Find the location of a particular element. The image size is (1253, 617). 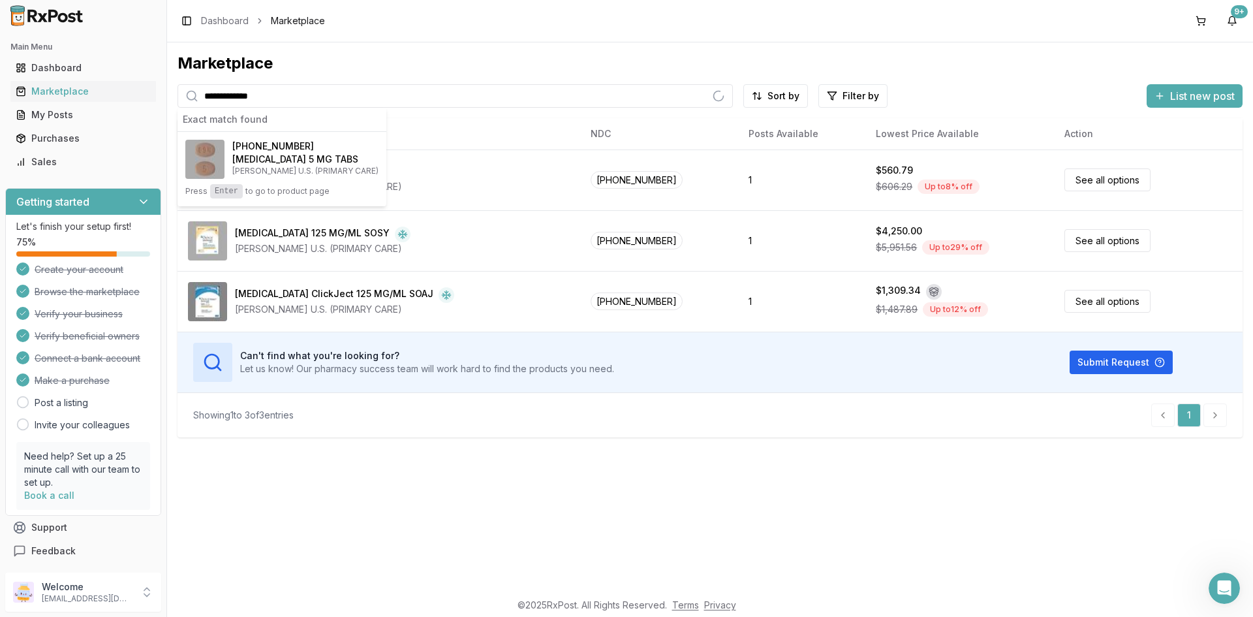

a: Invite your colleagues is located at coordinates (82, 425).